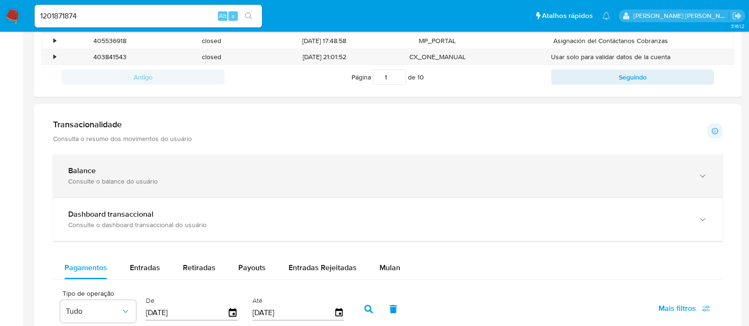 The height and width of the screenshot is (326, 749). I want to click on div: 403841543, so click(109, 57).